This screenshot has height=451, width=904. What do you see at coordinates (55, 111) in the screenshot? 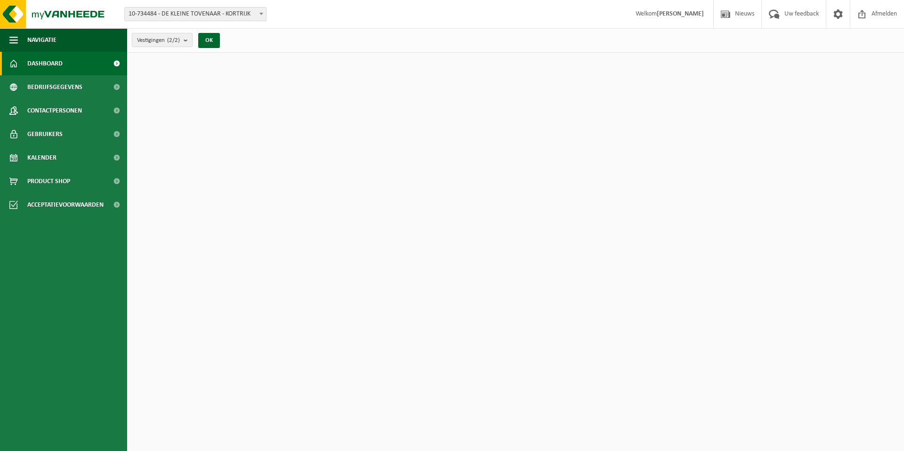
I see `span: Contactpersonen` at bounding box center [55, 111].